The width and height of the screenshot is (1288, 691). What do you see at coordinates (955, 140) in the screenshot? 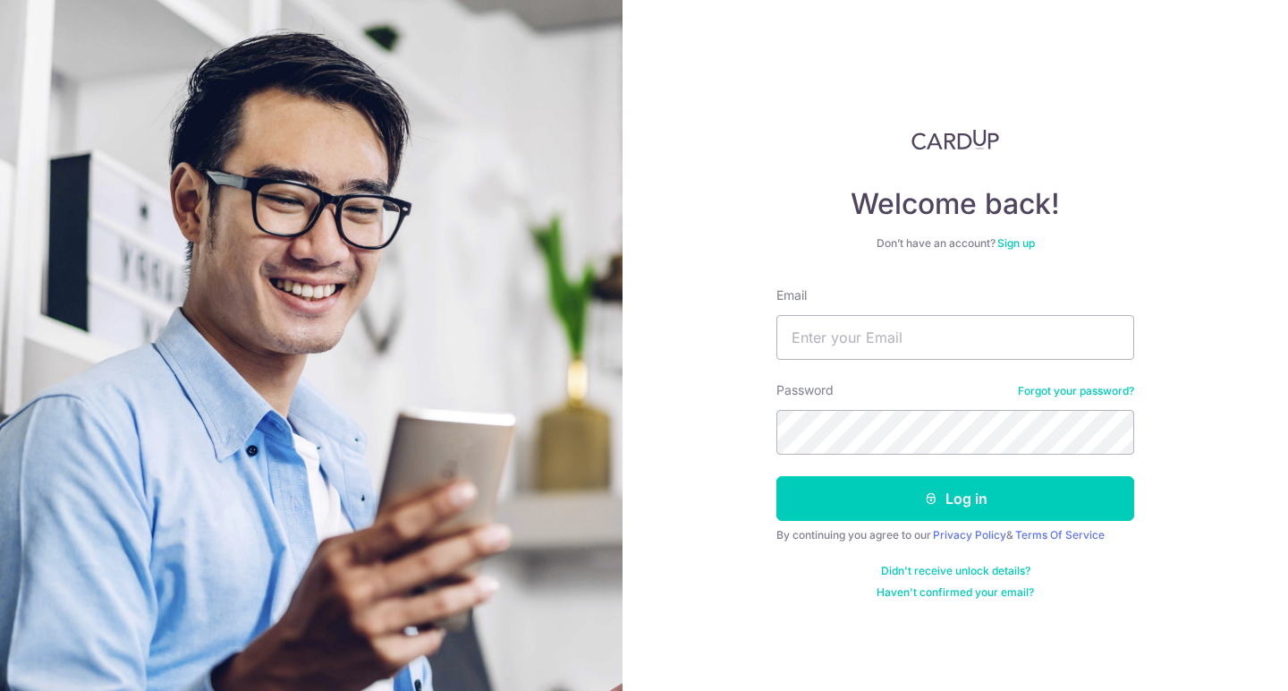
I see `img: CardUp Logo` at bounding box center [955, 140].